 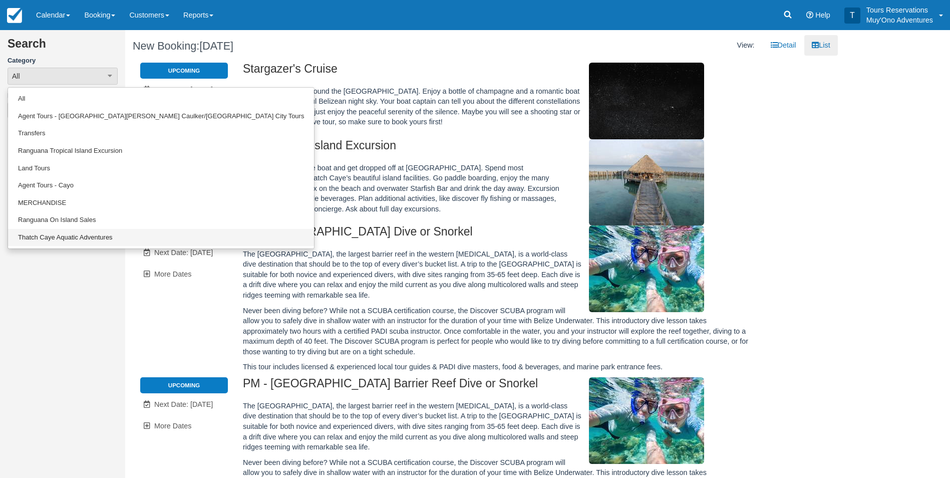 What do you see at coordinates (161, 151) in the screenshot?
I see `a: Ranguana Tropical Island Excursion` at bounding box center [161, 151].